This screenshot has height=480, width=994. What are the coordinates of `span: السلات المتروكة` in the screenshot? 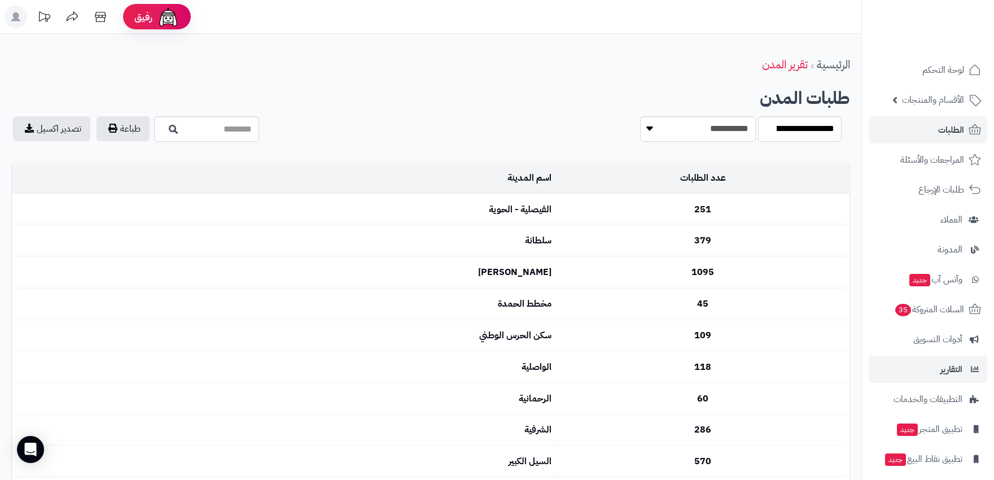 It's located at (929, 309).